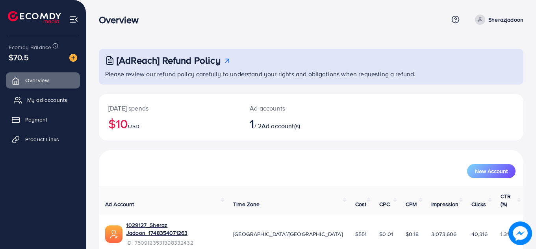 Image resolution: width=536 pixels, height=249 pixels. What do you see at coordinates (43, 100) in the screenshot?
I see `a: My ad accounts` at bounding box center [43, 100].